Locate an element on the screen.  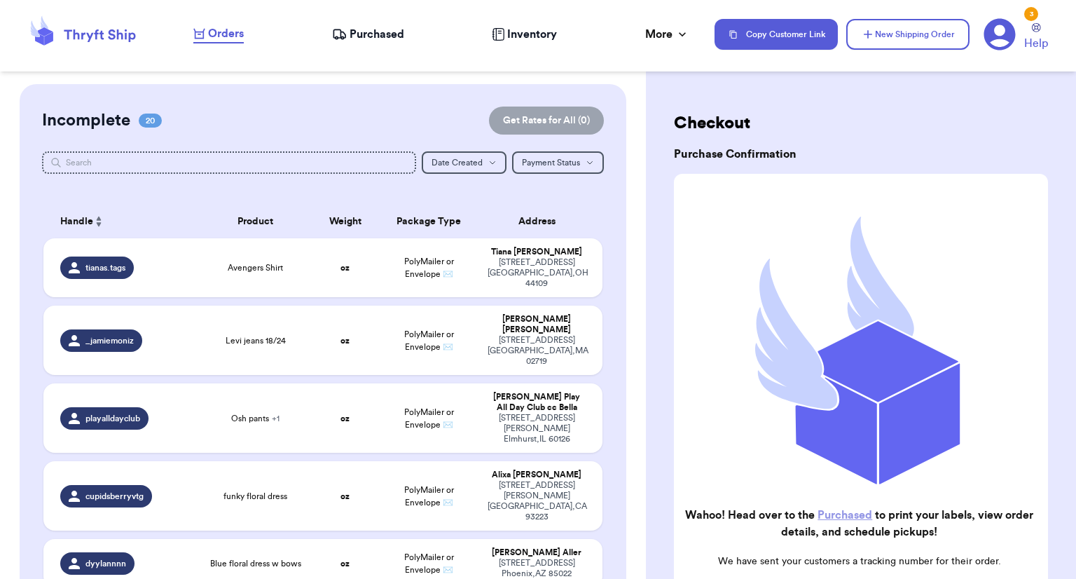
input: Search is located at coordinates (229, 163).